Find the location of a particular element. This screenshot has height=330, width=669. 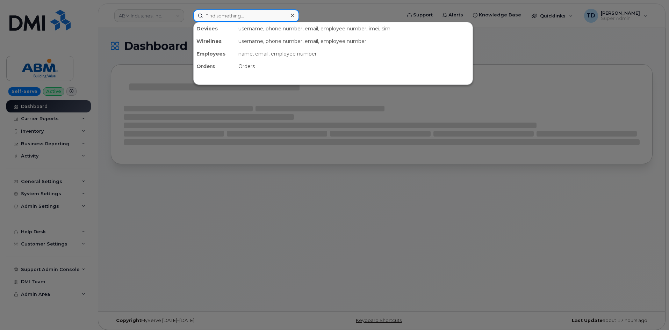

div: Employees is located at coordinates (214, 54).